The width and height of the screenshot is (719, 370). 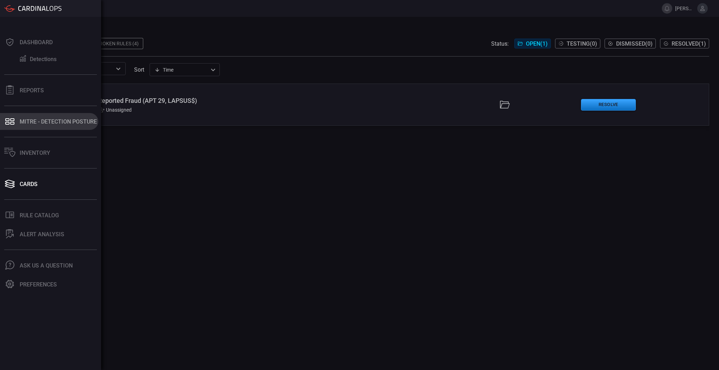 What do you see at coordinates (175, 100) in the screenshot?
I see `div: Azure AD - User Reported Fraud (APT 29, LAPSUS$)` at bounding box center [175, 100].